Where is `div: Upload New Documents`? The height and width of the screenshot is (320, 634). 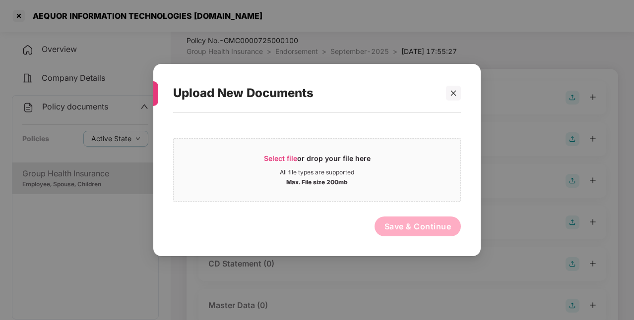
div: Upload New Documents is located at coordinates (305, 93).